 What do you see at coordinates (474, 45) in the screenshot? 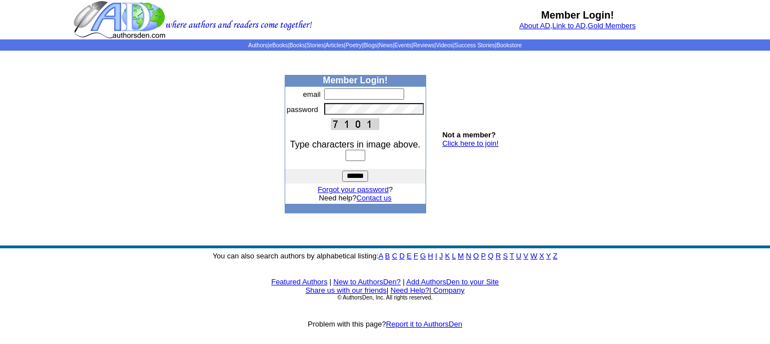
I see `a: Success Stories` at bounding box center [474, 45].